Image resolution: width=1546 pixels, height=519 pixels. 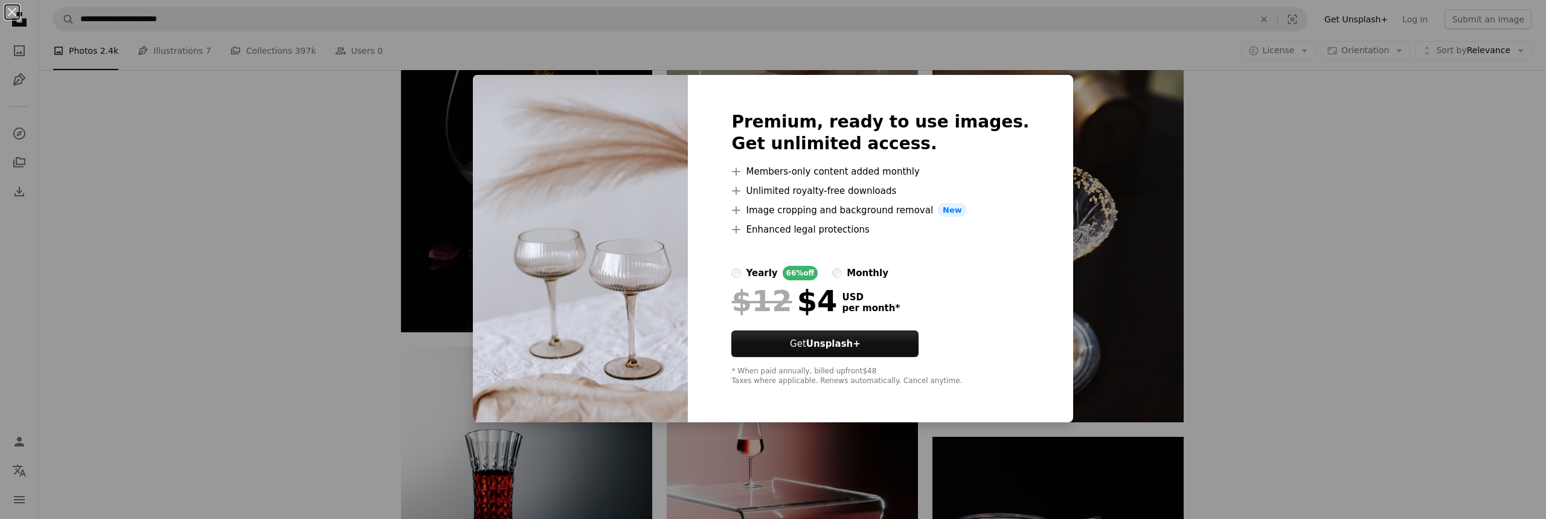 I want to click on img: premium_photo-1723563576228-6309982a13cd, so click(x=580, y=249).